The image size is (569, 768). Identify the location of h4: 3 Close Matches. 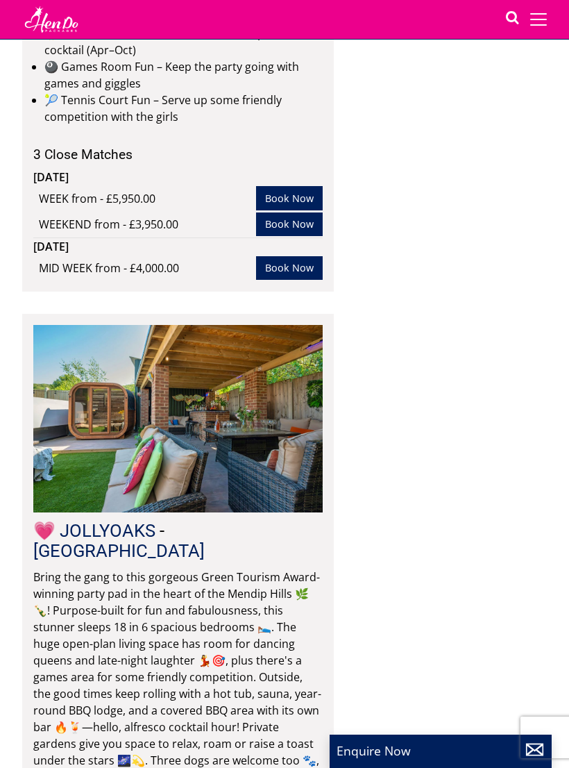
(178, 154).